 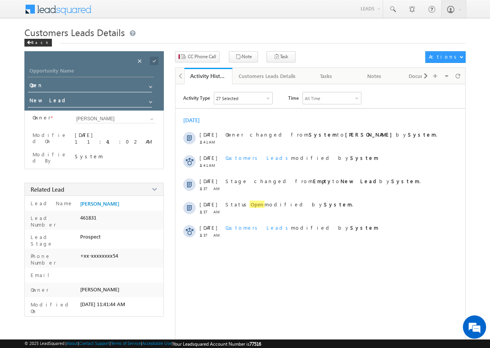 What do you see at coordinates (90, 101) in the screenshot?
I see `input: Stage` at bounding box center [90, 101].